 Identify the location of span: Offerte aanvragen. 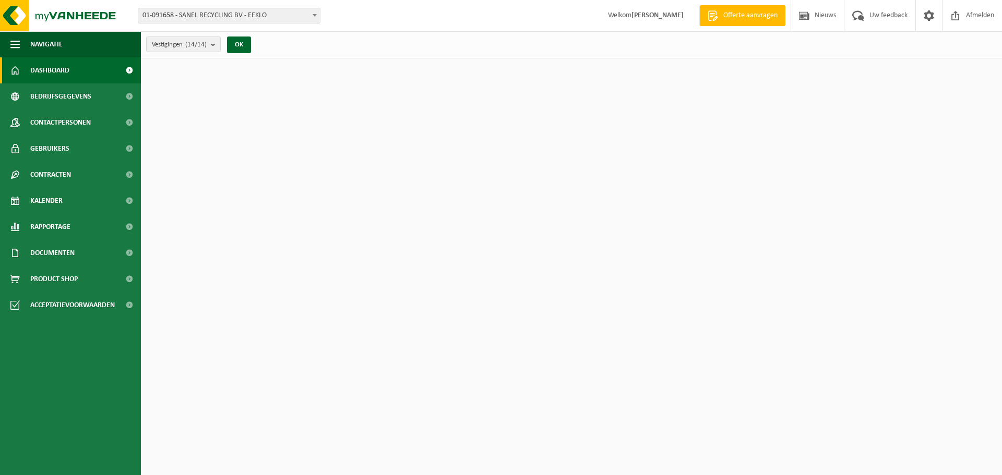
(750, 16).